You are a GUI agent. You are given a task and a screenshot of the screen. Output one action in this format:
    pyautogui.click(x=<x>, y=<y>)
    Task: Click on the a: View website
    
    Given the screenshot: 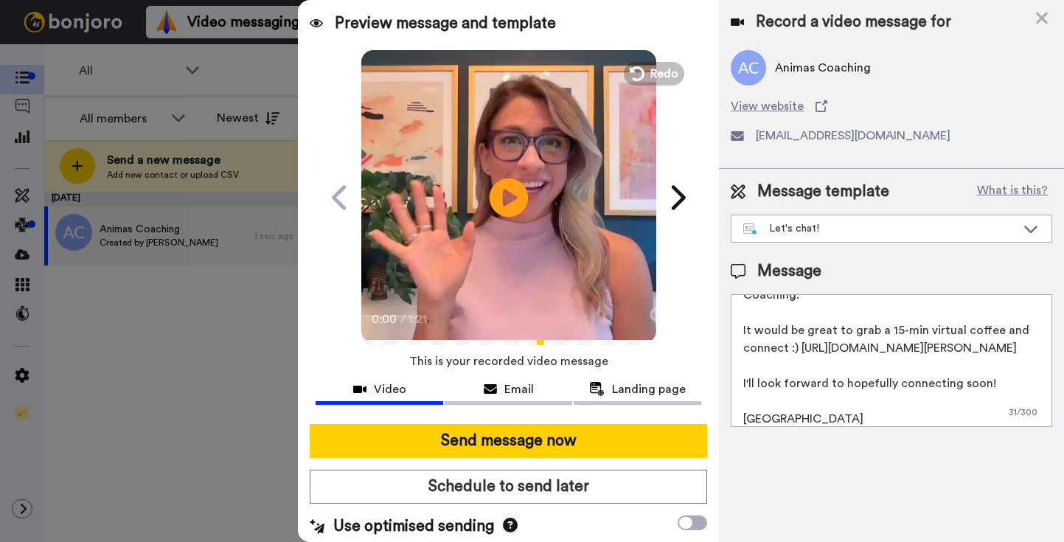 What is the action you would take?
    pyautogui.click(x=891, y=106)
    